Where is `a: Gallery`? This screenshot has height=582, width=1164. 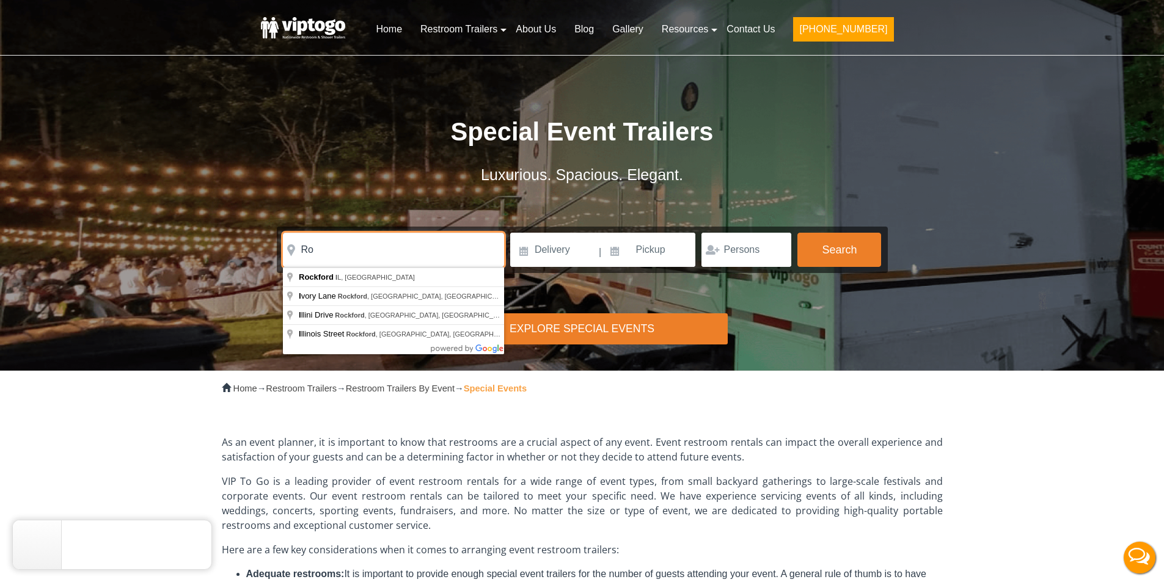 a: Gallery is located at coordinates (627, 29).